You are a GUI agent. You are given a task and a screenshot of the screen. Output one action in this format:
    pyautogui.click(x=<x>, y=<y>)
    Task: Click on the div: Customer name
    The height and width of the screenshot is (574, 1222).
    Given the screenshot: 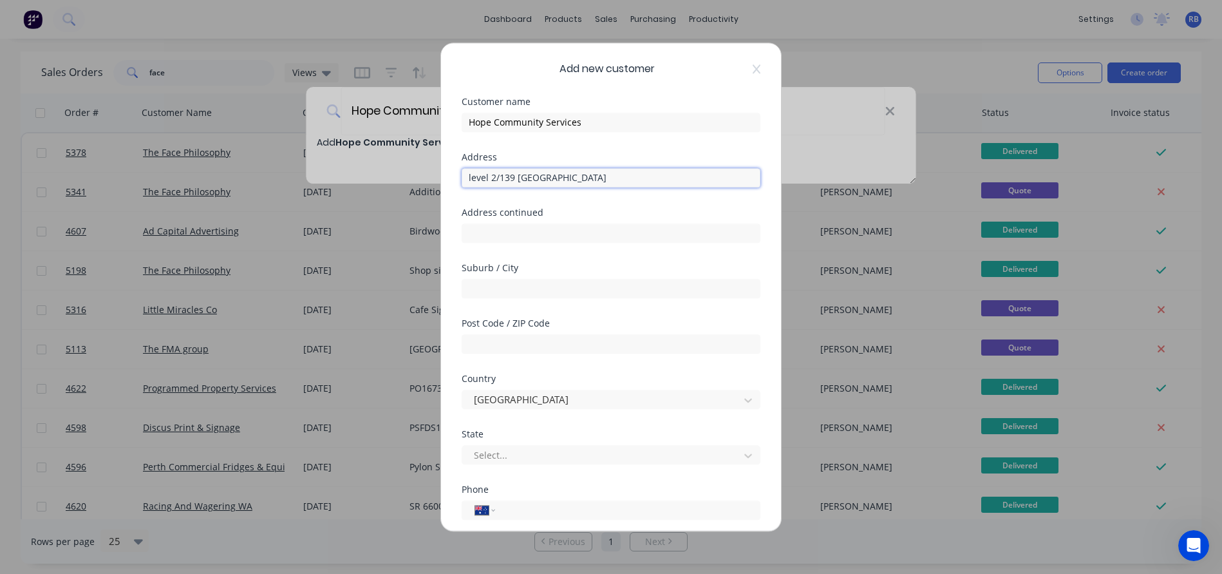 What is the action you would take?
    pyautogui.click(x=611, y=102)
    